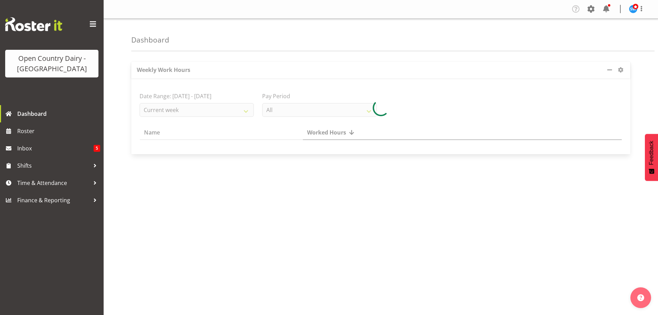  What do you see at coordinates (54, 183) in the screenshot?
I see `span: Time & Attendance` at bounding box center [54, 183].